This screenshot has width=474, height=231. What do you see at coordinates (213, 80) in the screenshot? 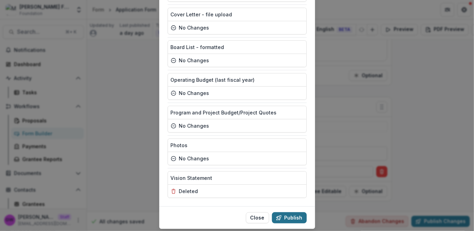
I see `p: Operating Budget (last fiscal year)` at bounding box center [213, 80].